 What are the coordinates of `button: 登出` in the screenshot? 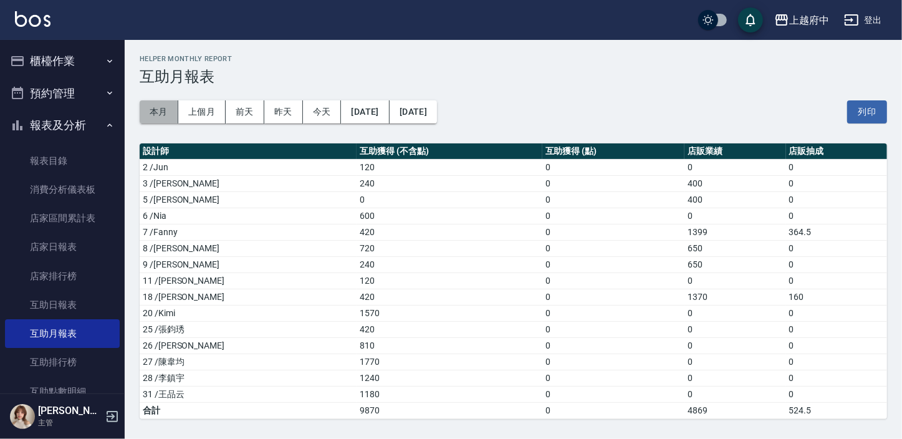 It's located at (863, 20).